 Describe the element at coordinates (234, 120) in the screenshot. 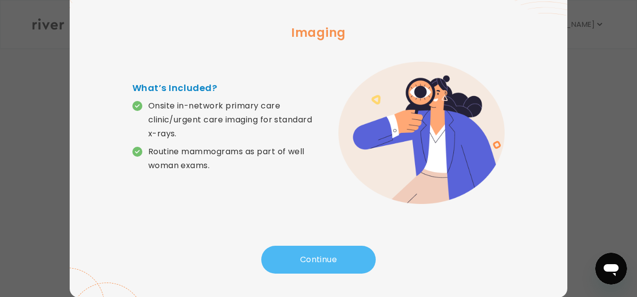

I see `p: Onsite in-network primary care clinic/urgent care imaging for standard x-rays.` at that location.